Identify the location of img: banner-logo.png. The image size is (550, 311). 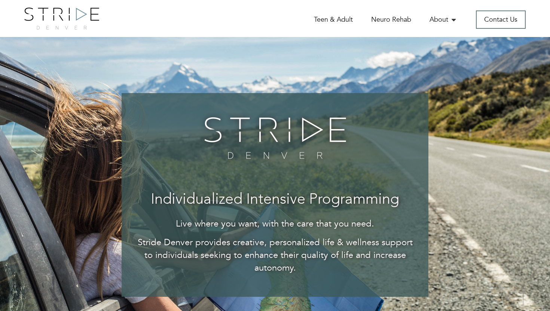
(275, 138).